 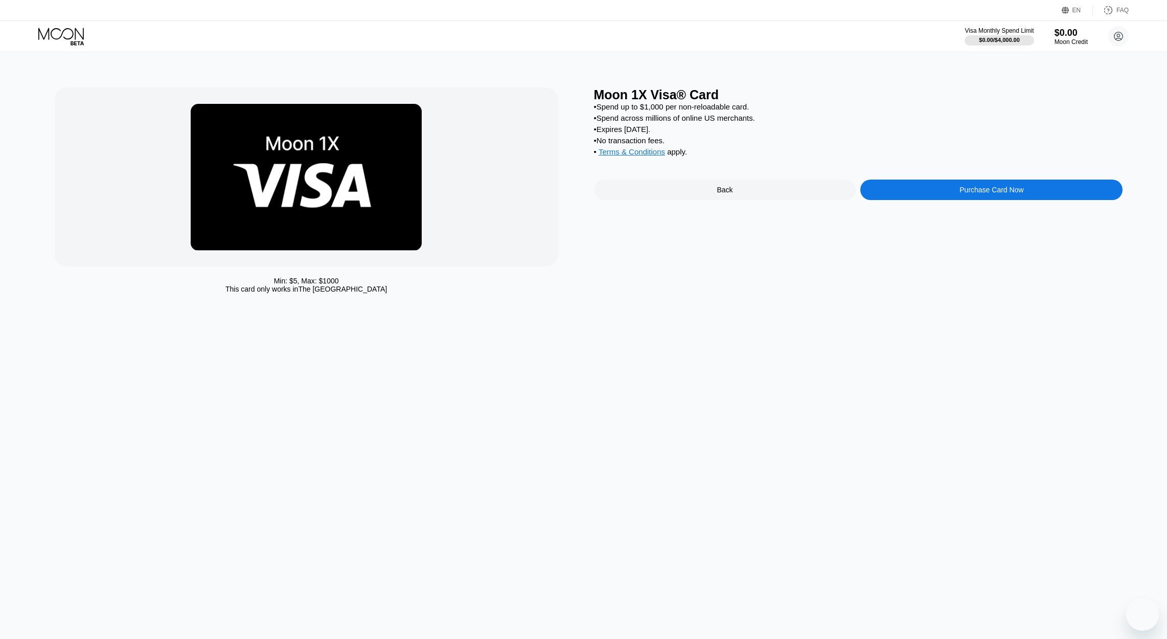 I want to click on div: $0.00Moon Credit, so click(x=1071, y=36).